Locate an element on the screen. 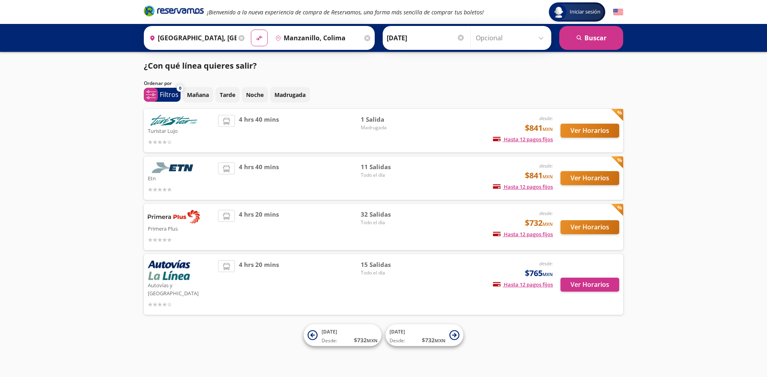 The image size is (767, 377). p: Primera Plus is located at coordinates (181, 228).